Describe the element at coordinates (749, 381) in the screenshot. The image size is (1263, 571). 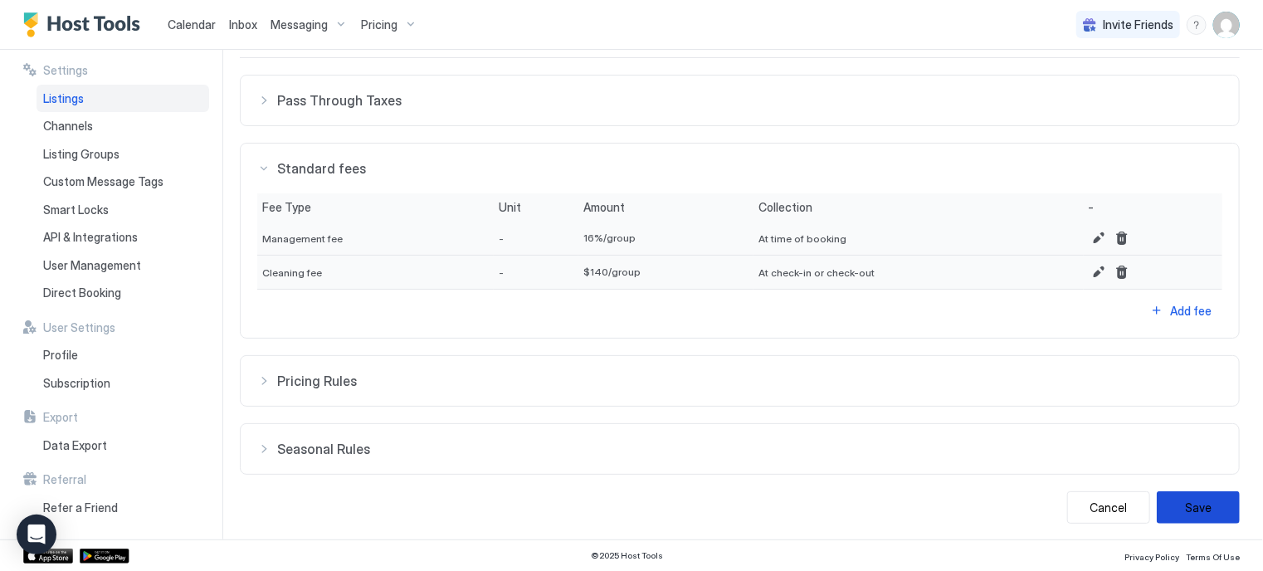
I see `span: Pricing Rules` at that location.